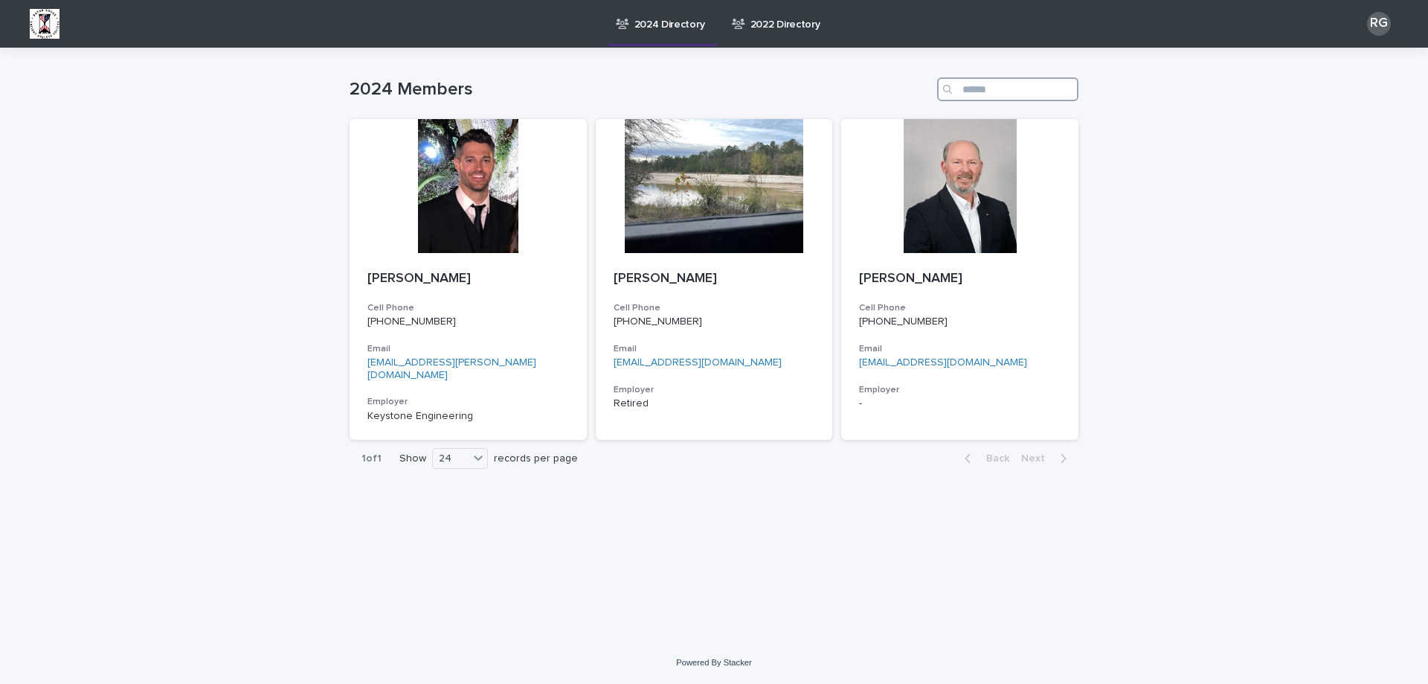 The width and height of the screenshot is (1428, 684). I want to click on img: BsxibNoaTPe9uU9VL587, so click(45, 24).